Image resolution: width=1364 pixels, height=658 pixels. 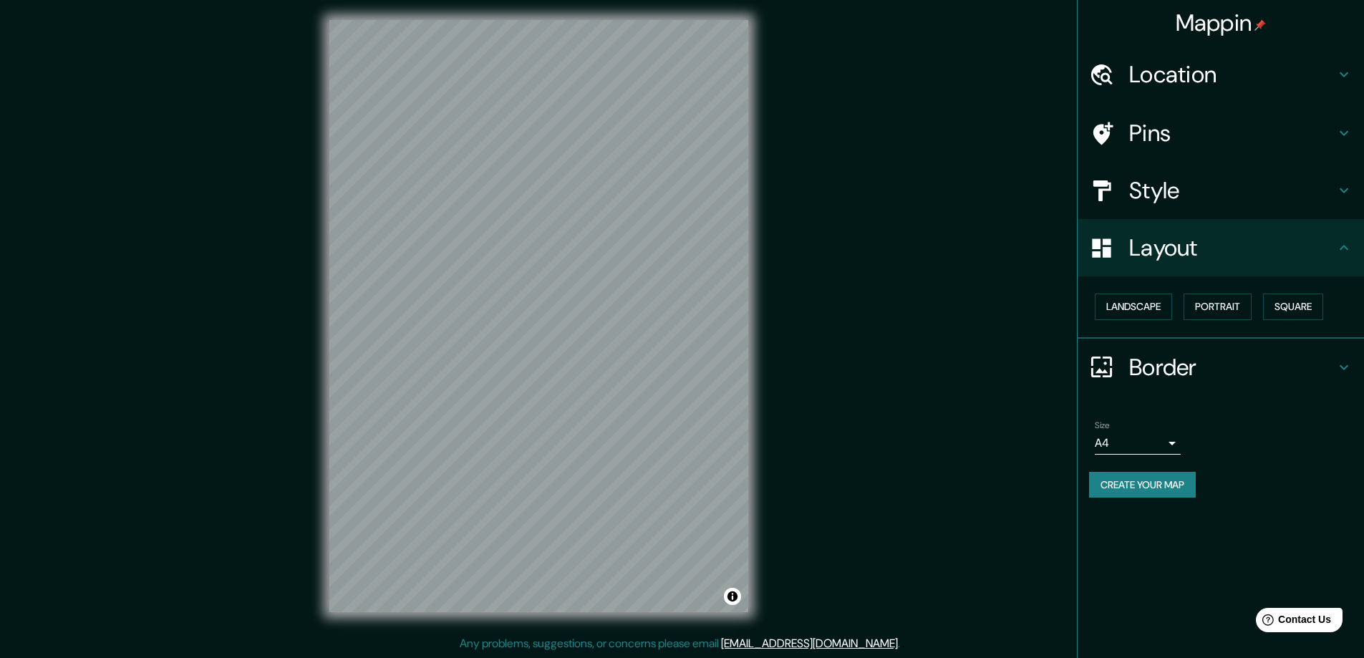 I want to click on div: Pins, so click(x=1221, y=133).